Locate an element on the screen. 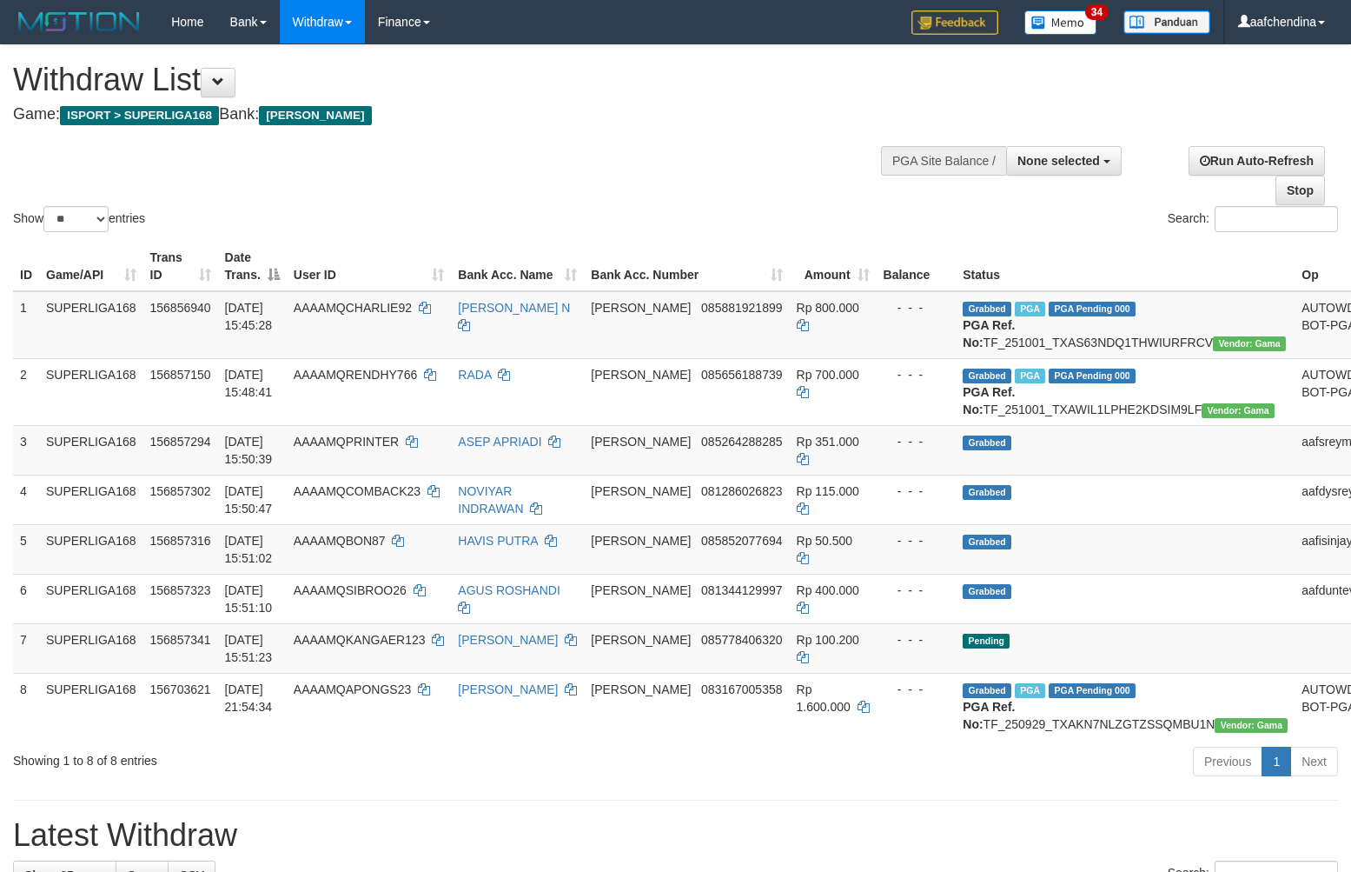 This screenshot has width=1351, height=872. td: 5 is located at coordinates (26, 548).